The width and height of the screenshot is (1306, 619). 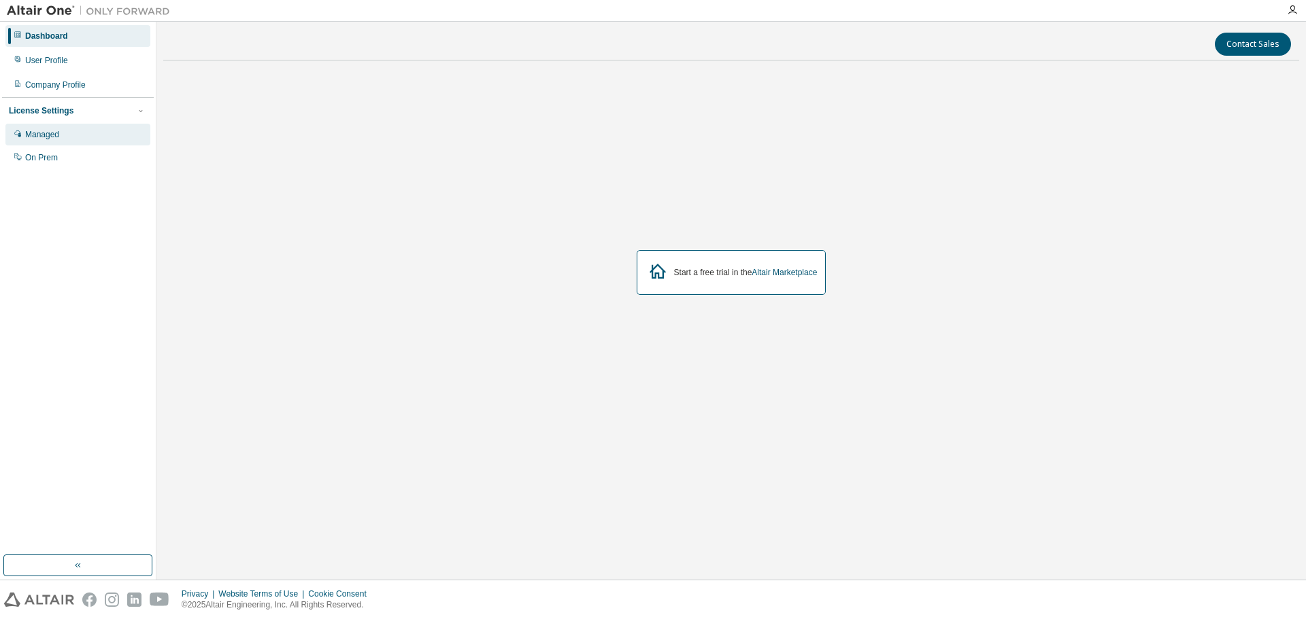 I want to click on div: Website Terms of Use, so click(x=263, y=594).